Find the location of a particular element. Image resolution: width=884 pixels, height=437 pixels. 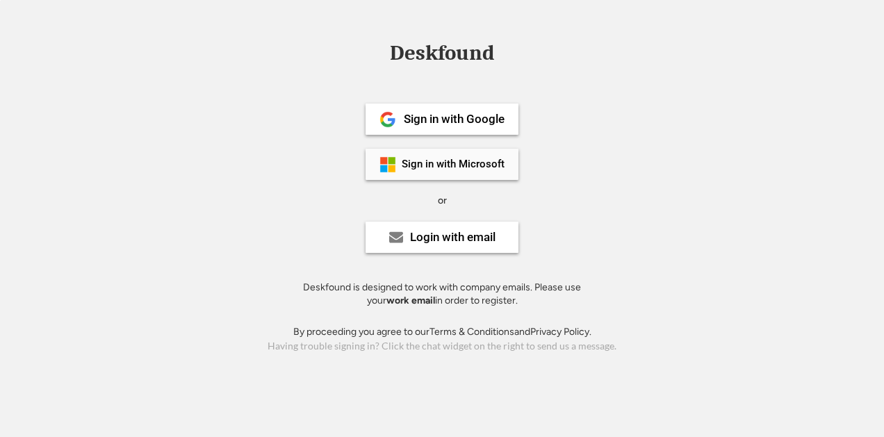

img: ms-symbollockup_mssymbol_19.png is located at coordinates (388, 165).